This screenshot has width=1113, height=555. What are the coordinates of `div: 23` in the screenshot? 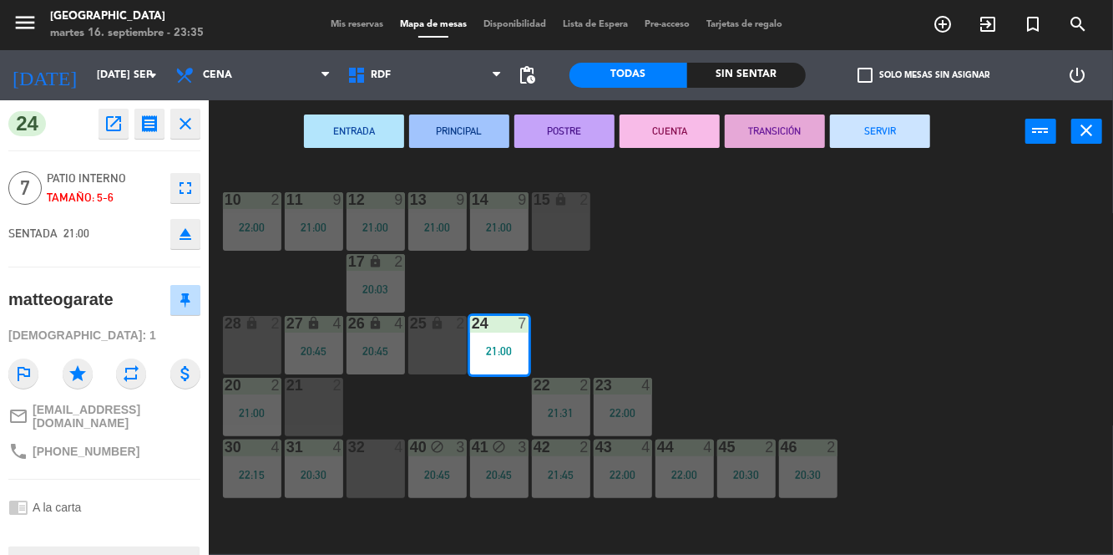 It's located at (596, 385).